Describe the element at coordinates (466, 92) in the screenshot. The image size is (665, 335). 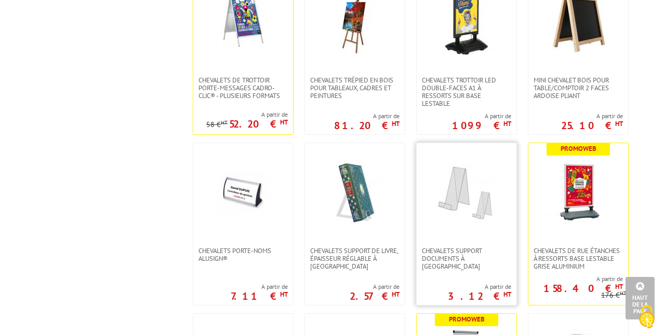
I see `span: Chevalets Trottoir LED double-faces A1 à ressorts sur base lestable.` at that location.